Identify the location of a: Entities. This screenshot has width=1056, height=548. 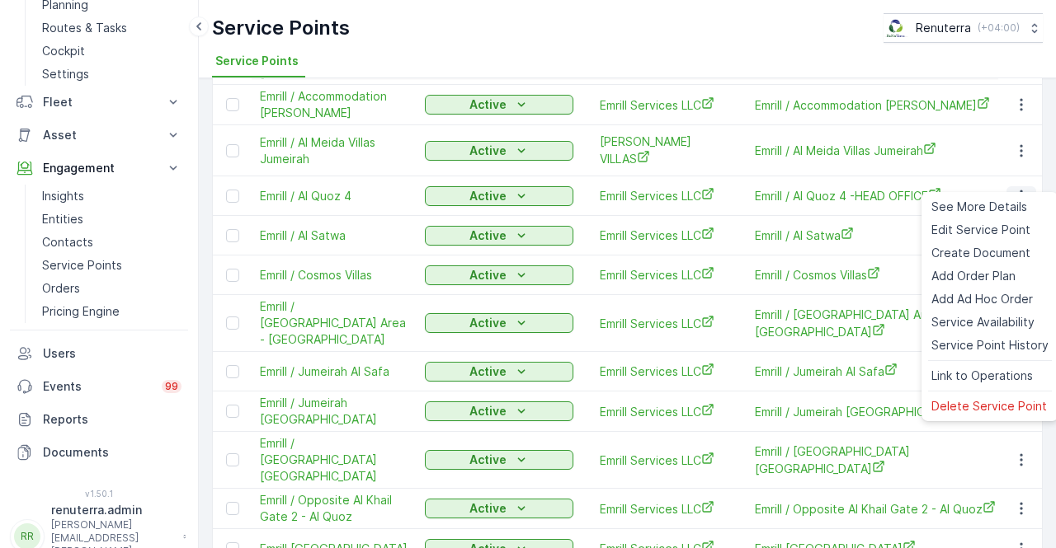
(111, 219).